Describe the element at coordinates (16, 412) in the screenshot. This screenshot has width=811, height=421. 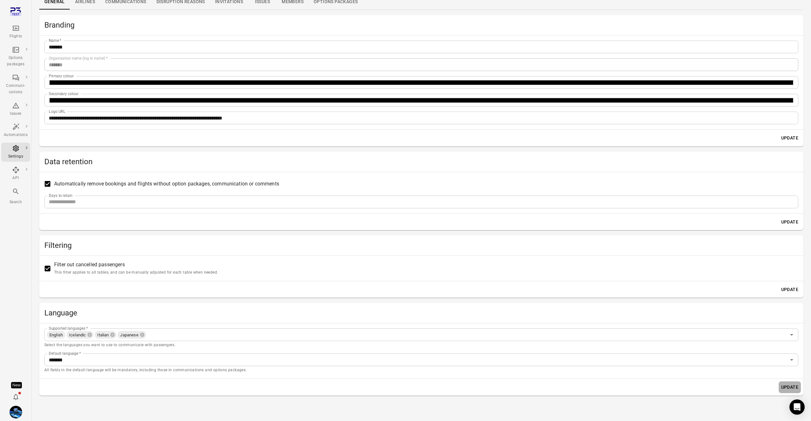
I see `img: shutterstock-1708408498.jpg` at that location.